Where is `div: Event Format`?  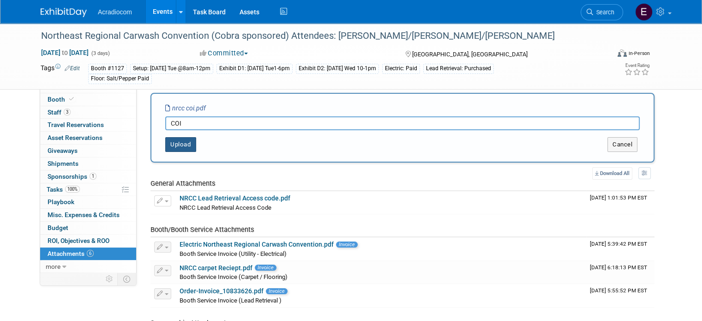 div: Event Format is located at coordinates (605, 55).